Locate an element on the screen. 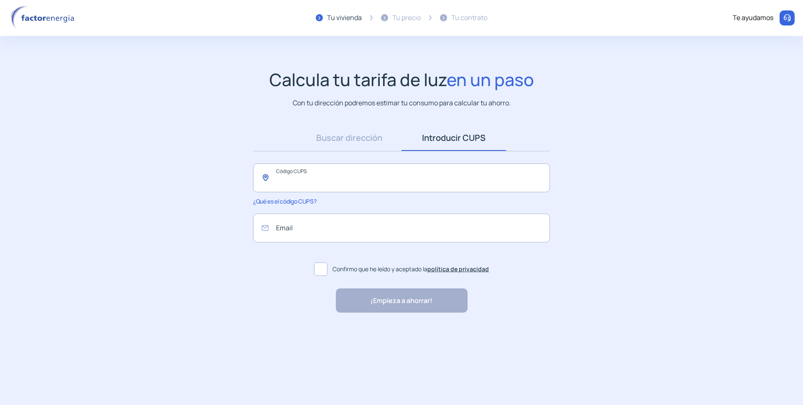 This screenshot has width=803, height=405. span: en un paso is located at coordinates (490, 79).